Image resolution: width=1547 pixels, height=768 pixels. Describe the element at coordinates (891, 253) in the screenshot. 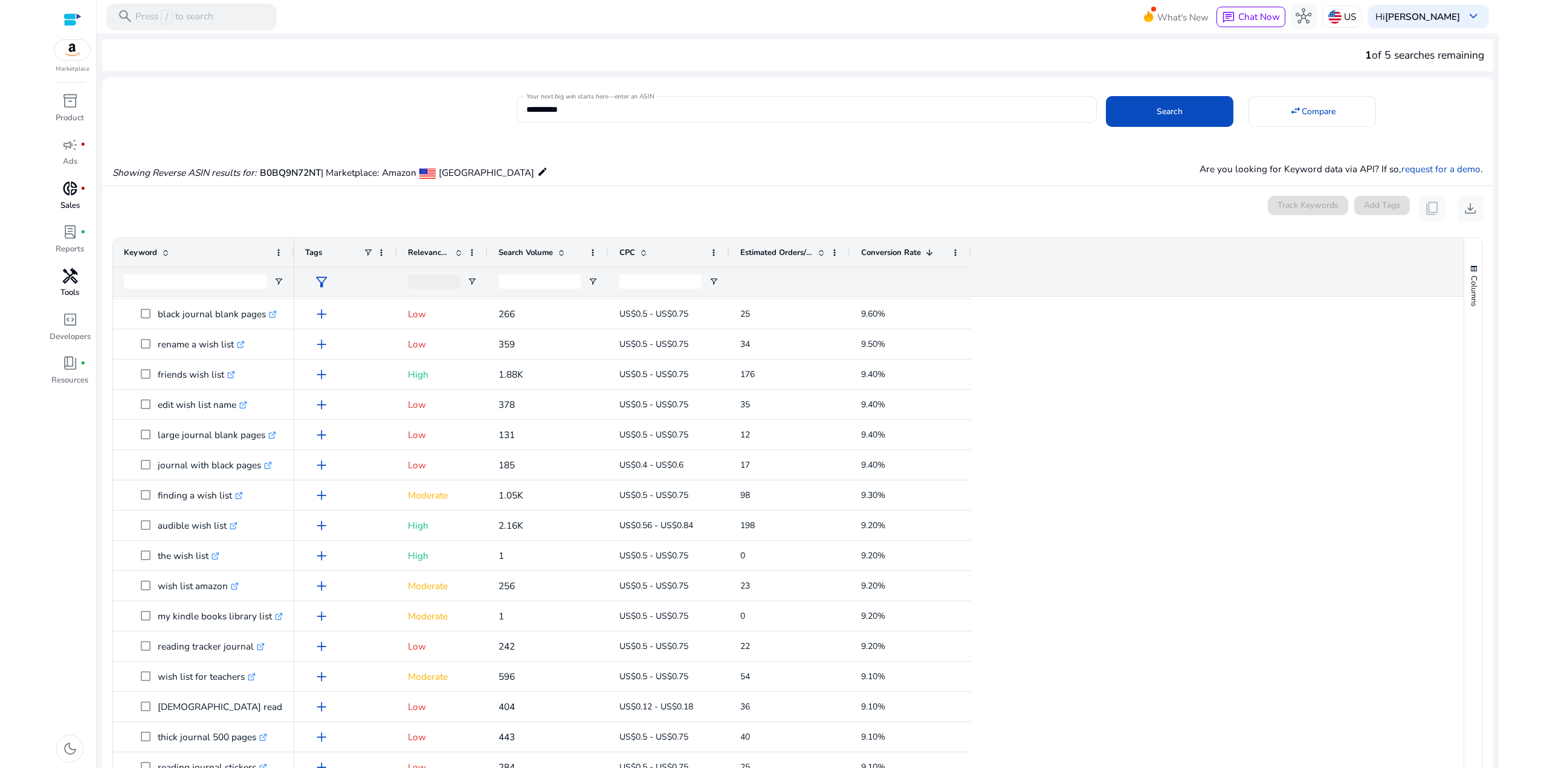

I see `span: Conversion Rate` at that location.